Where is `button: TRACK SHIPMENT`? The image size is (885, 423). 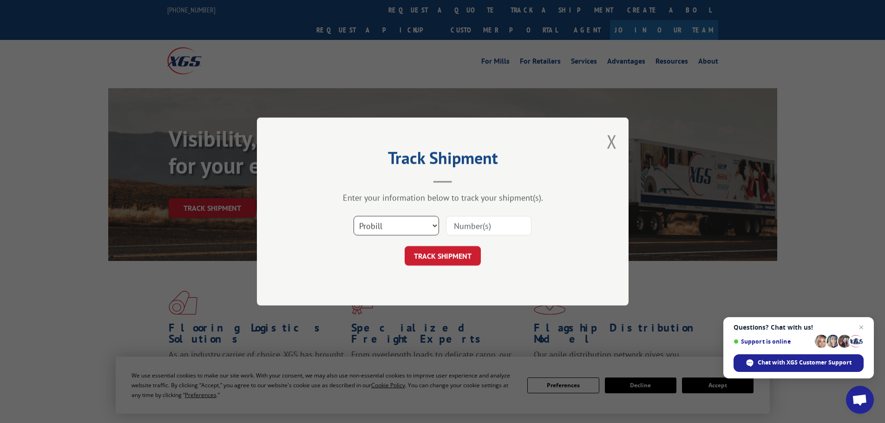 button: TRACK SHIPMENT is located at coordinates (443, 256).